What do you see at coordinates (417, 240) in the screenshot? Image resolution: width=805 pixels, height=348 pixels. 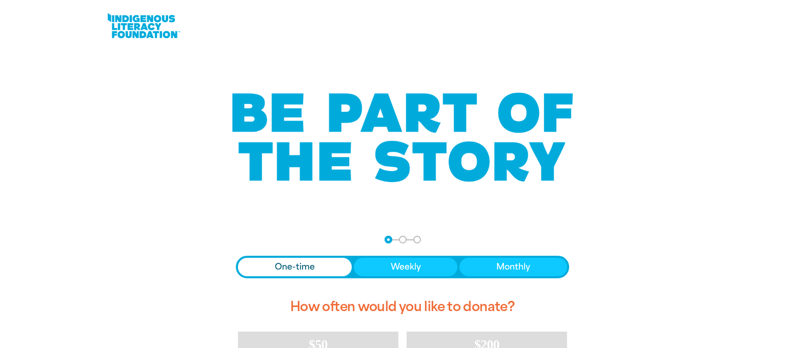 I see `button: Navigate to step 3 of 3 to enter your payment details` at bounding box center [417, 240].